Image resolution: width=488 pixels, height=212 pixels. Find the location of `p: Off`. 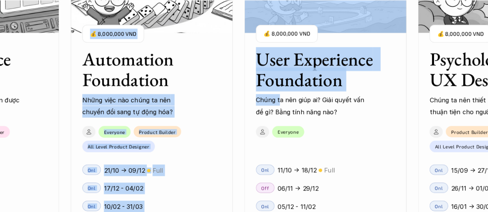

p: Off is located at coordinates (265, 188).